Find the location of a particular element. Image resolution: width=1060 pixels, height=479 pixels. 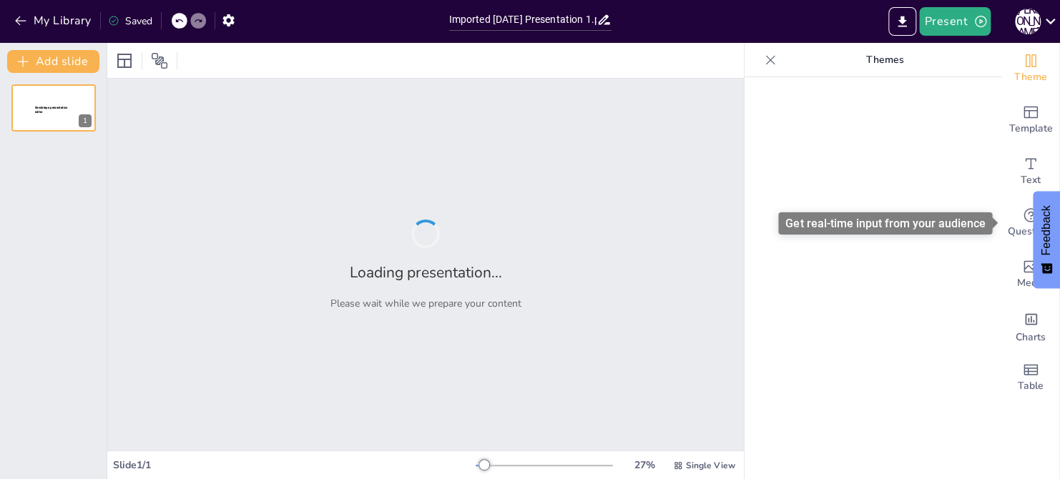

button: Present is located at coordinates (955, 21).